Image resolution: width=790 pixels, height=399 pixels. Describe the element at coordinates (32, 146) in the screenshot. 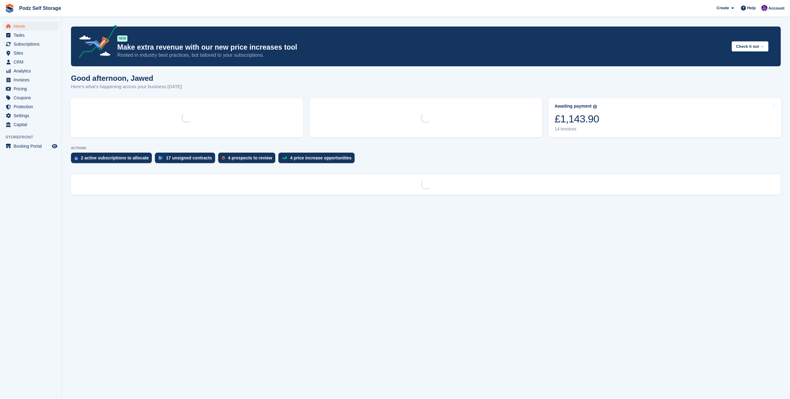

I see `span: Booking Portal` at that location.